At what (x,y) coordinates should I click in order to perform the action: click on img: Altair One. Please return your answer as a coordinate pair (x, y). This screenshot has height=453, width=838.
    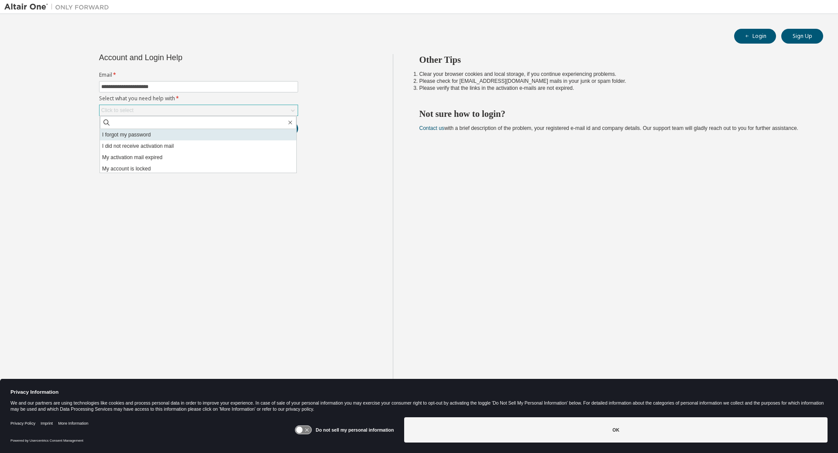
    Looking at the image, I should click on (59, 7).